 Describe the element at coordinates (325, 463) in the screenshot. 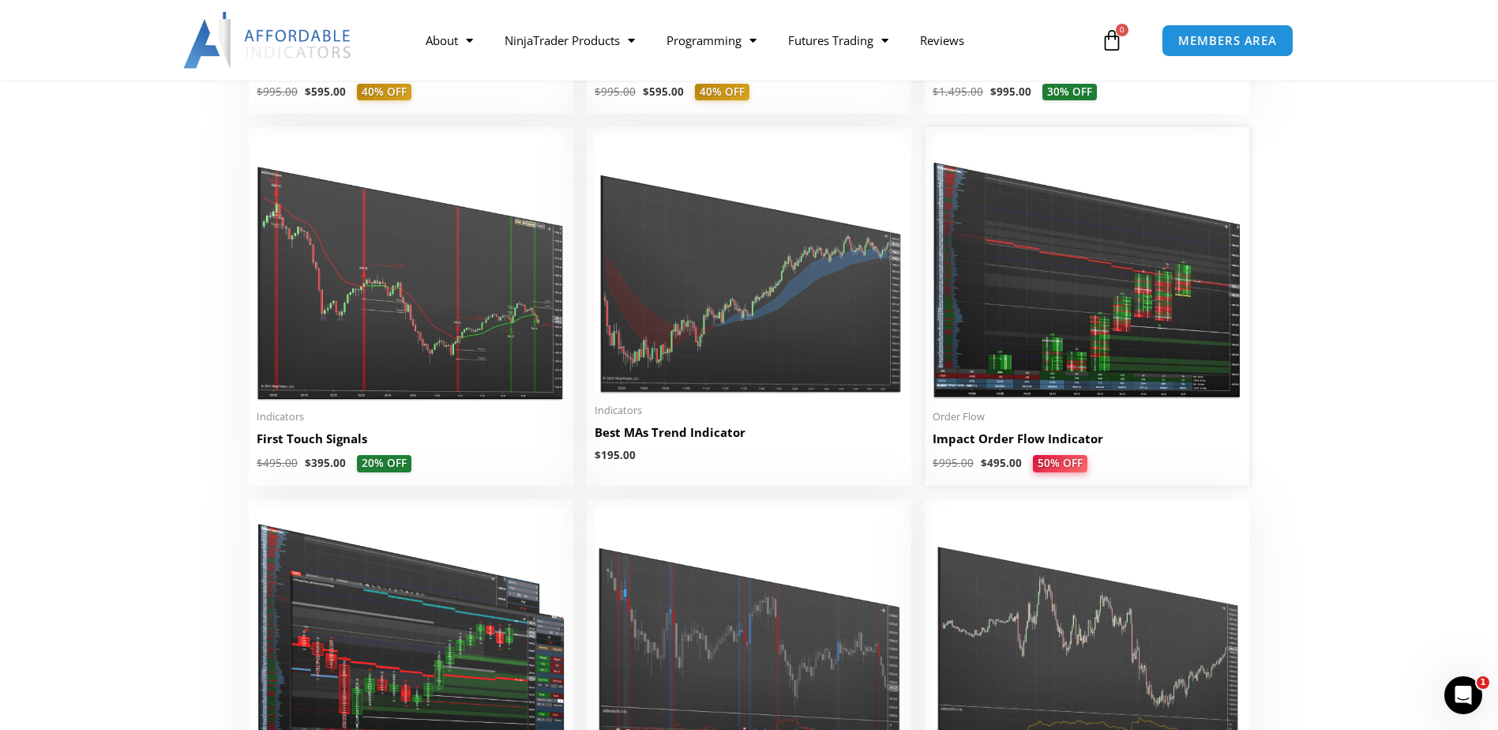

I see `bdi: 395.00` at that location.